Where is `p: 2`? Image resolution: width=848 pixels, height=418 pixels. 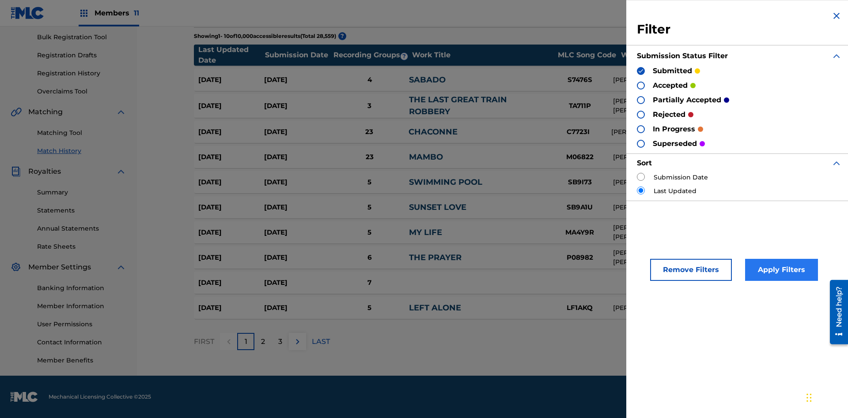
p: 2 is located at coordinates (263, 342).